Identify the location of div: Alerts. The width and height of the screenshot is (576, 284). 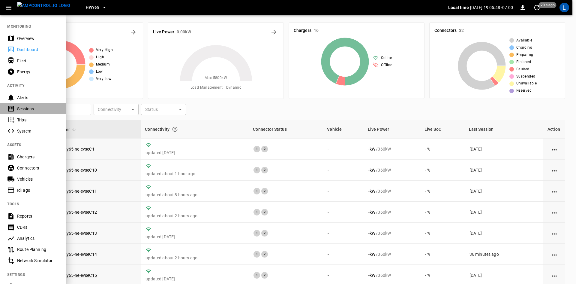
(38, 98).